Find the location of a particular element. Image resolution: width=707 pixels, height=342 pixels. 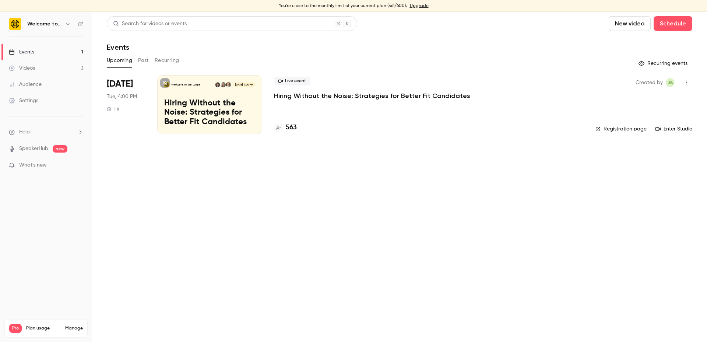

img: Cat Symons is located at coordinates (228, 85).